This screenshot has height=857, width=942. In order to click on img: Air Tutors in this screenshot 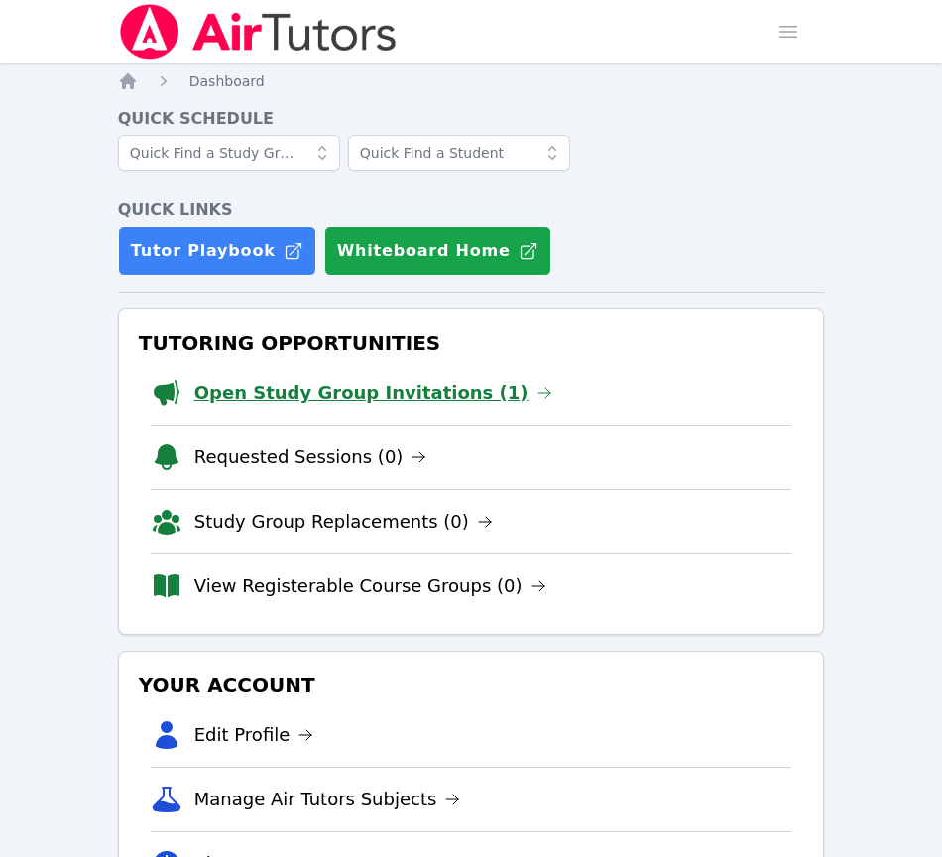, I will do `click(258, 32)`.